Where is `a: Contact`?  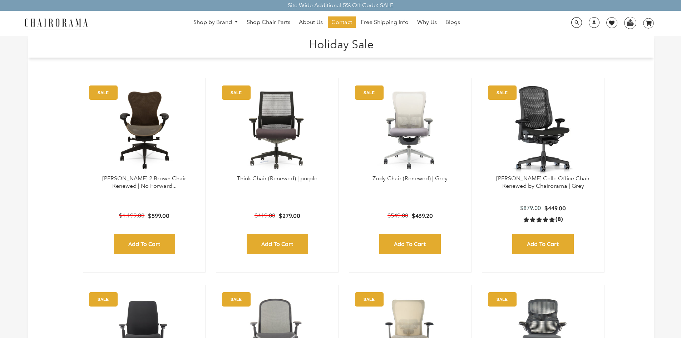 a: Contact is located at coordinates (342, 22).